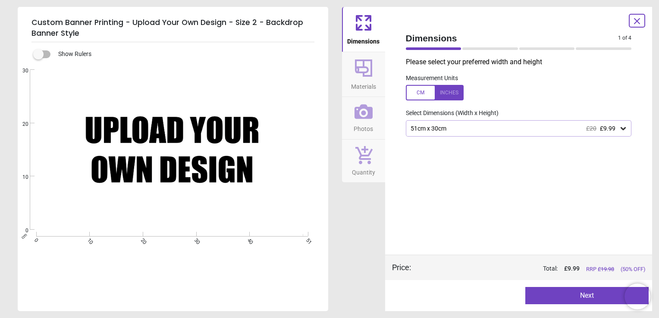 Image resolution: width=659 pixels, height=318 pixels. I want to click on span: RRP, so click(600, 269).